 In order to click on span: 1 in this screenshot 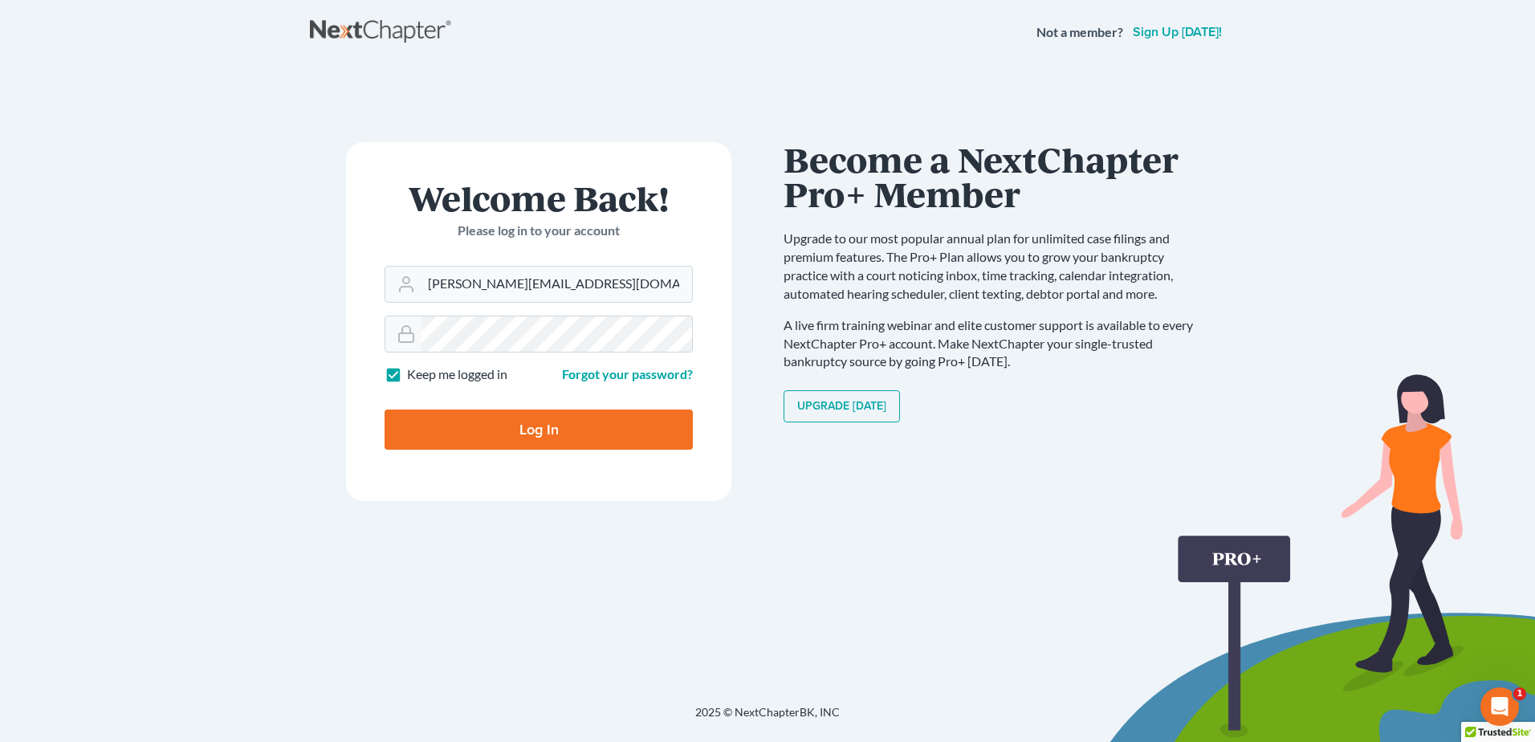, I will do `click(1520, 694)`.